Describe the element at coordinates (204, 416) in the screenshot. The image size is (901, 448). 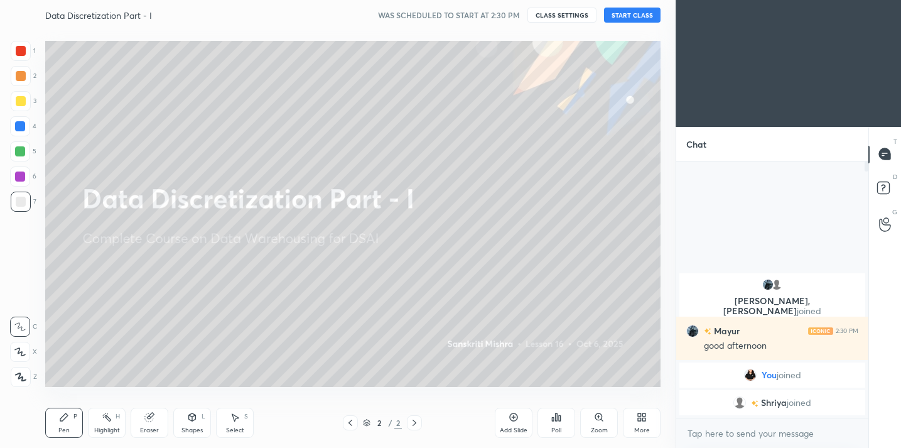
I see `div: L` at that location.